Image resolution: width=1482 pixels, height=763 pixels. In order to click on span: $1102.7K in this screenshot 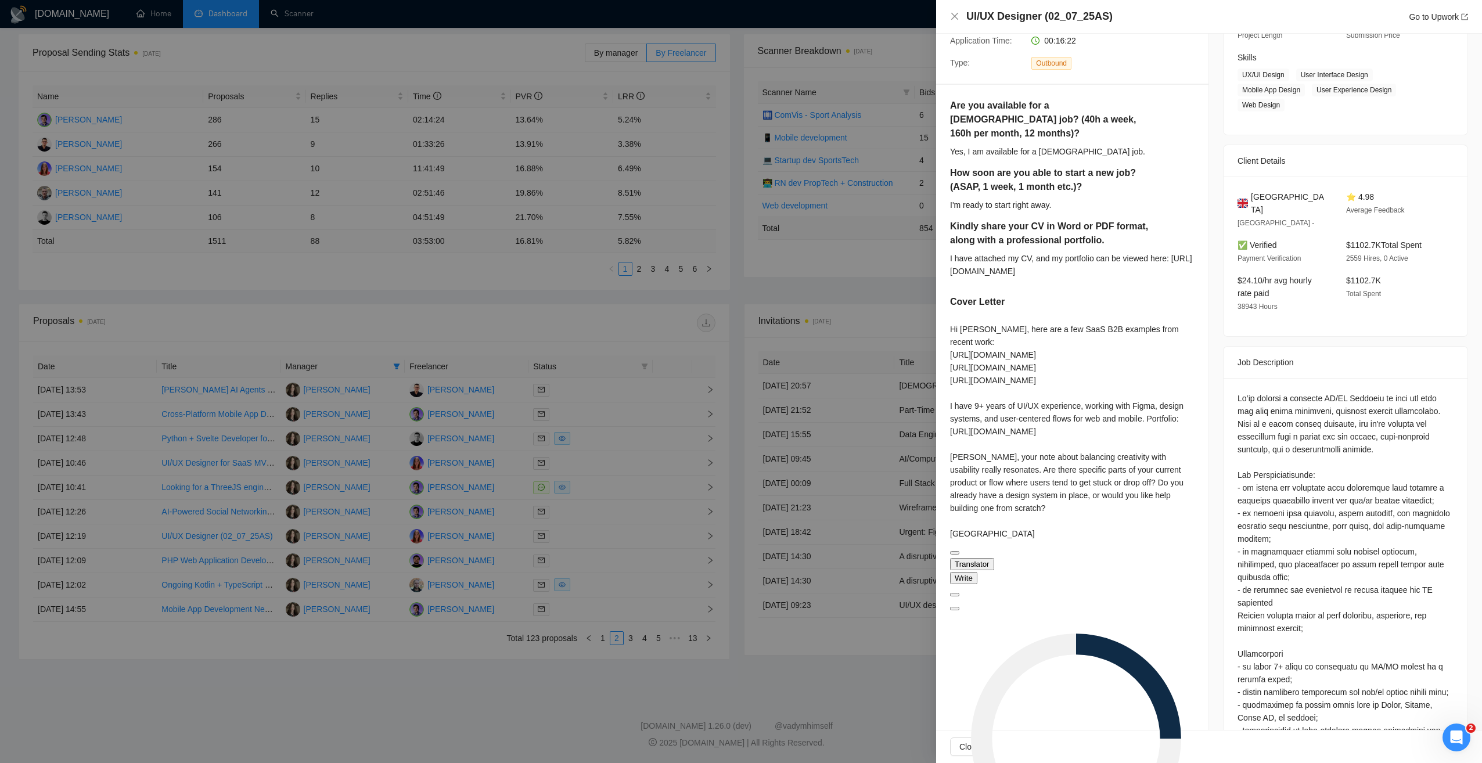, I will do `click(1363, 280)`.